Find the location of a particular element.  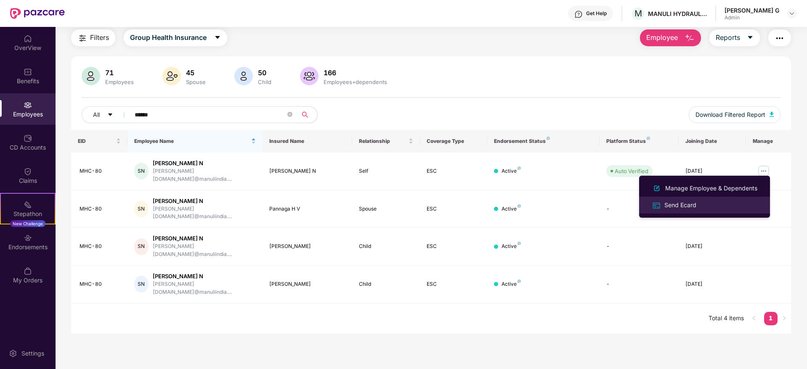

img: svg+xml;base64,PHN2ZyBpZD0iQ2xhaW0iIHhtbG5zPSJodHRwOi8vd3d3LnczLm9yZy8yMDAwL3N2ZyIgd2lkdGg9IjIwIi... is located at coordinates (28, 172).